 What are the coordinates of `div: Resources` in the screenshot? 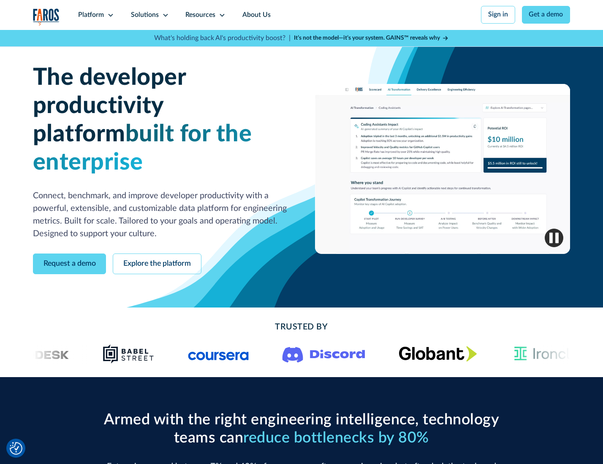 It's located at (200, 15).